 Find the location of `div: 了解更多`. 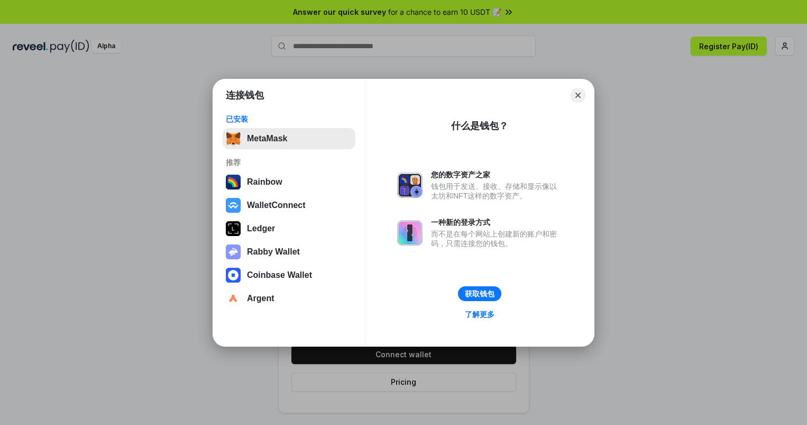

div: 了解更多 is located at coordinates (480, 314).